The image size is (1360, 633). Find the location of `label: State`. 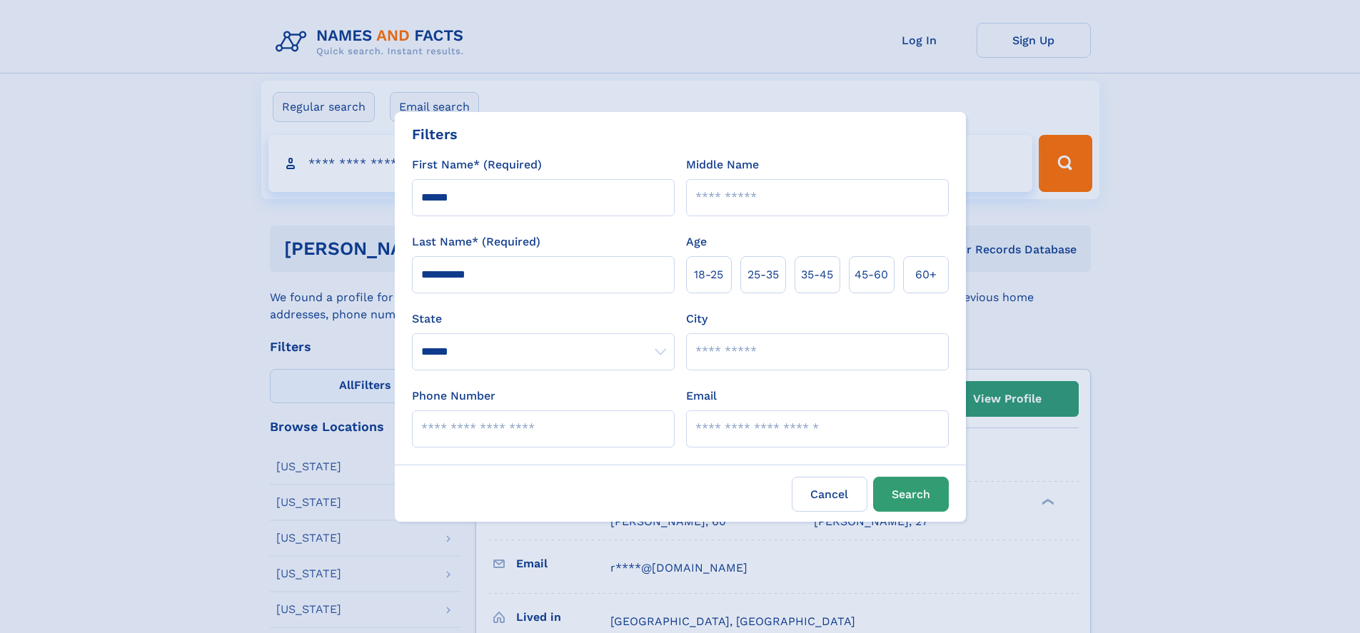

label: State is located at coordinates (543, 319).